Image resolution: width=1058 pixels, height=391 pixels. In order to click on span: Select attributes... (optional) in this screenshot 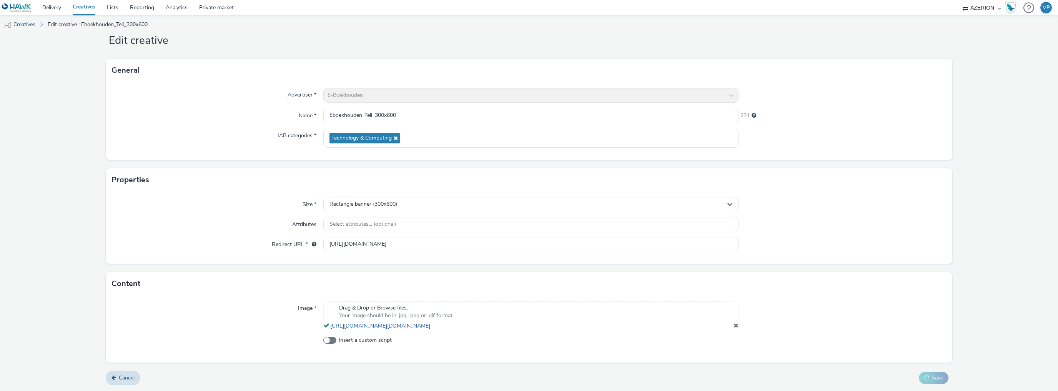, I will do `click(362, 224)`.